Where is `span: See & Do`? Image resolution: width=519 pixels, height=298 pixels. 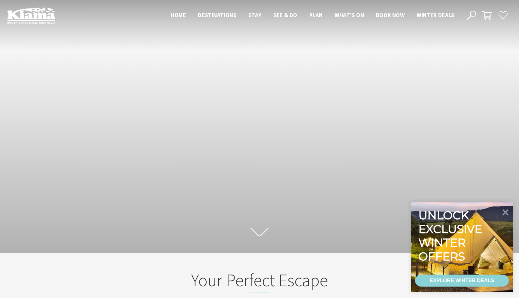 span: See & Do is located at coordinates (286, 15).